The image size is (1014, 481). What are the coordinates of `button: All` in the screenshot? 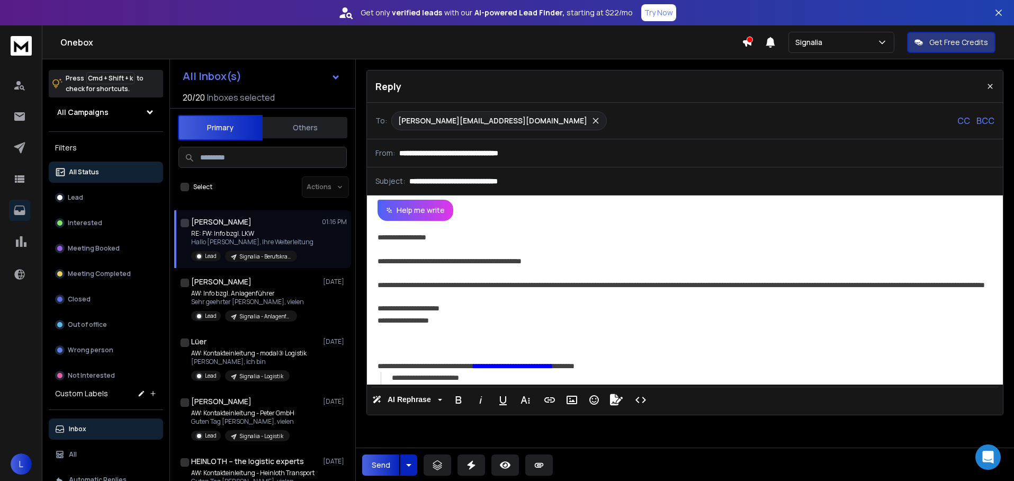 It's located at (106, 454).